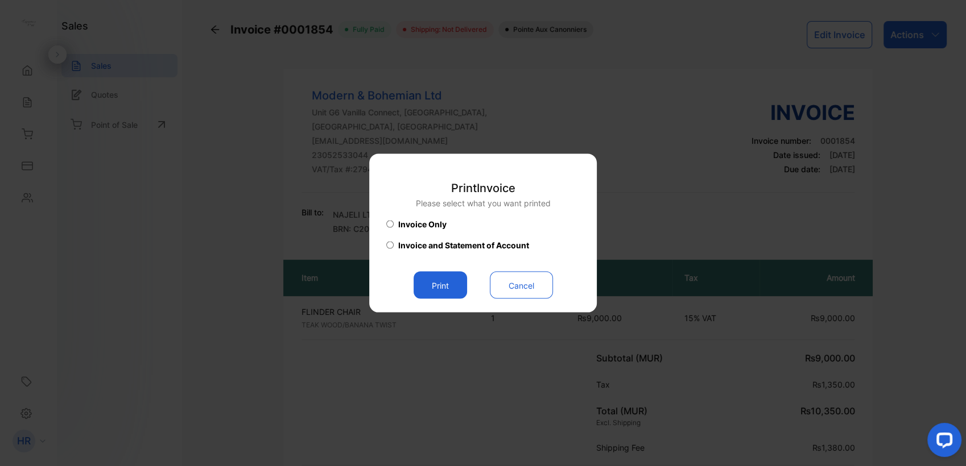 The width and height of the screenshot is (966, 466). I want to click on button: Print, so click(440, 286).